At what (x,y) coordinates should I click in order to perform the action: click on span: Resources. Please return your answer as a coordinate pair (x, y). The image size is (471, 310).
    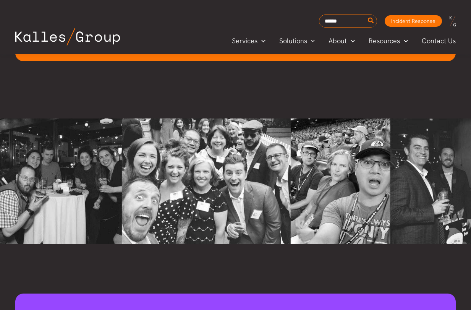
    Looking at the image, I should click on (384, 41).